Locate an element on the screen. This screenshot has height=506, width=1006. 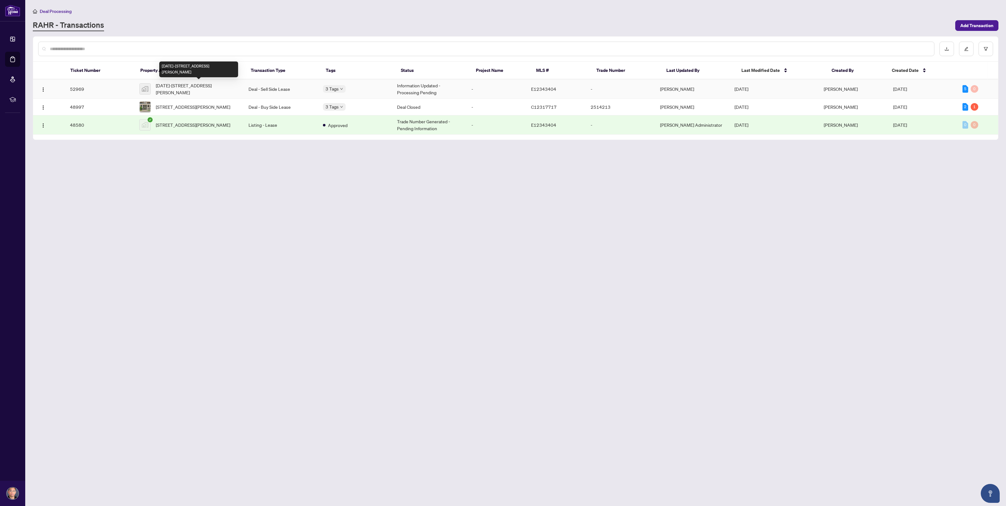
th: Project Name is located at coordinates (501, 71).